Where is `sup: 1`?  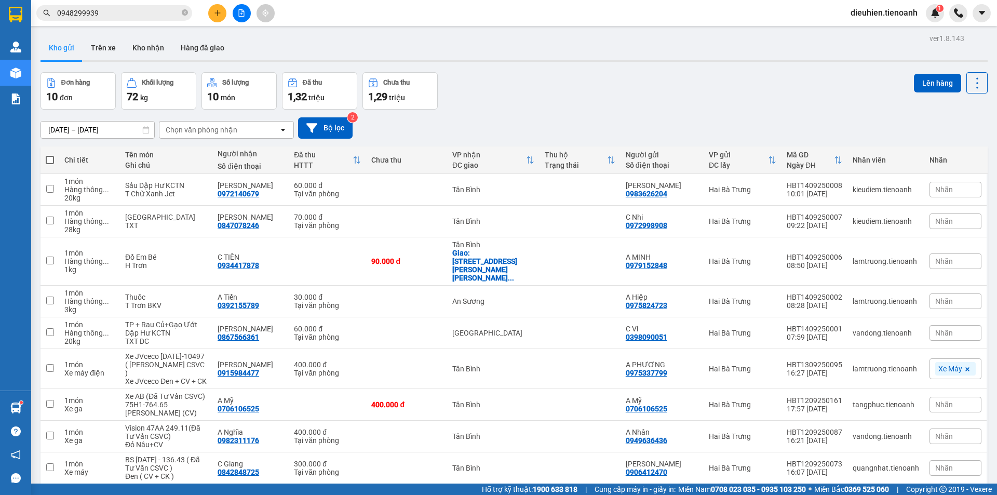 sup: 1 is located at coordinates (21, 402).